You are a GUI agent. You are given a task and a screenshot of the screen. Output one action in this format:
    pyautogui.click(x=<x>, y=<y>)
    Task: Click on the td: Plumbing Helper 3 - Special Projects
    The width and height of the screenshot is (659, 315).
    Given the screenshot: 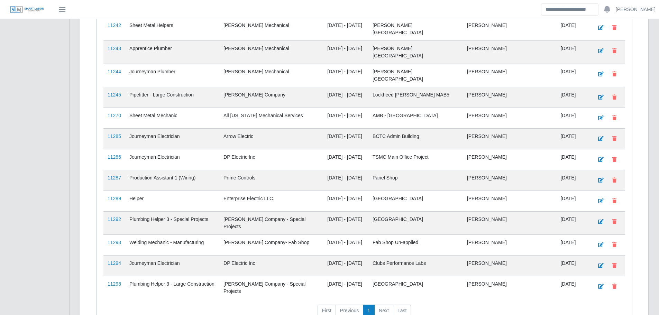 What is the action you would take?
    pyautogui.click(x=172, y=223)
    